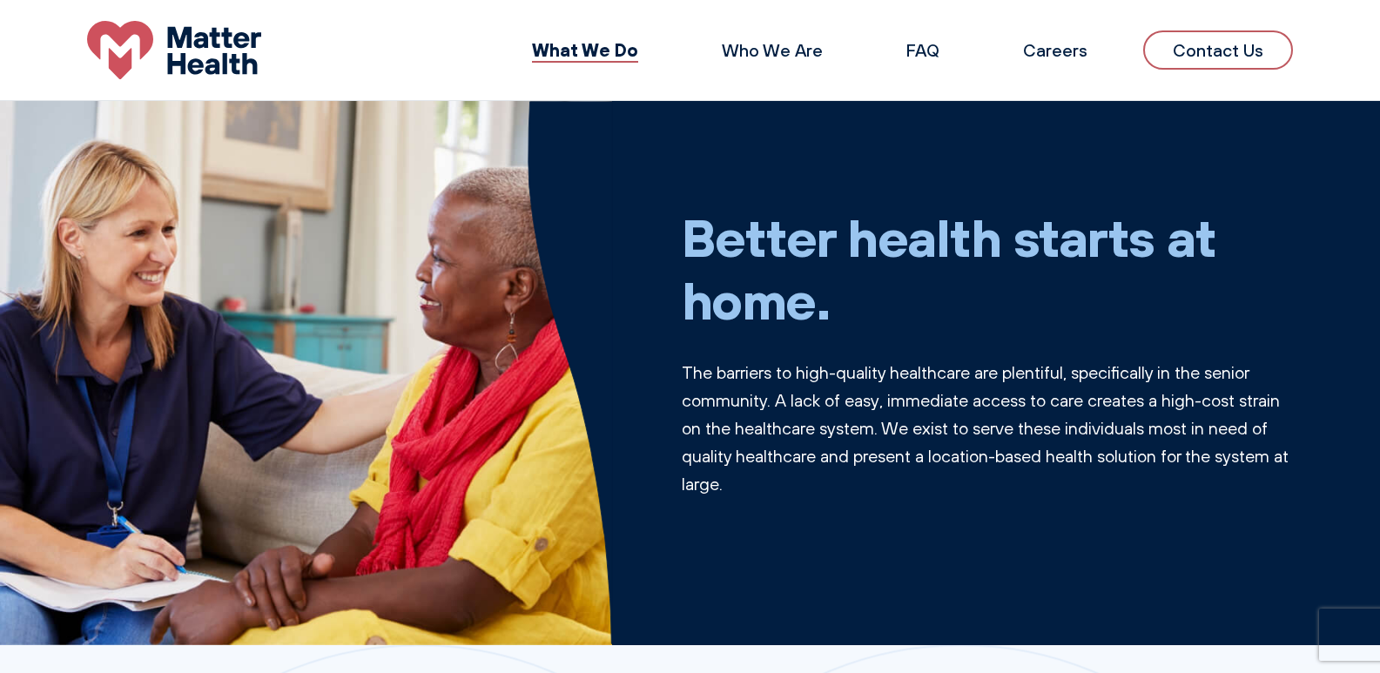 The height and width of the screenshot is (673, 1380). Describe the element at coordinates (1055, 50) in the screenshot. I see `a: Careers` at that location.